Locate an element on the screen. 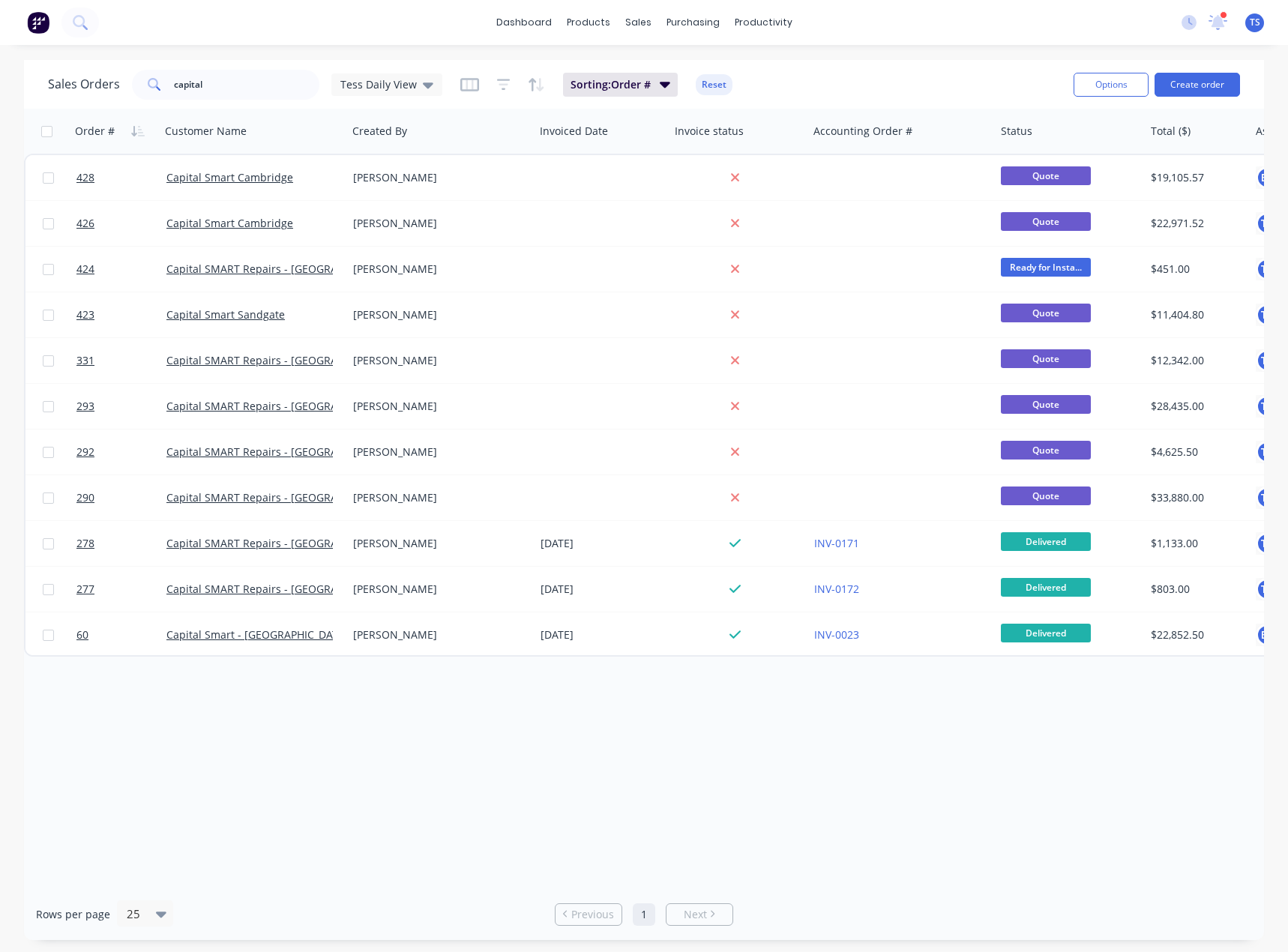  div: productivity is located at coordinates (763, 23).